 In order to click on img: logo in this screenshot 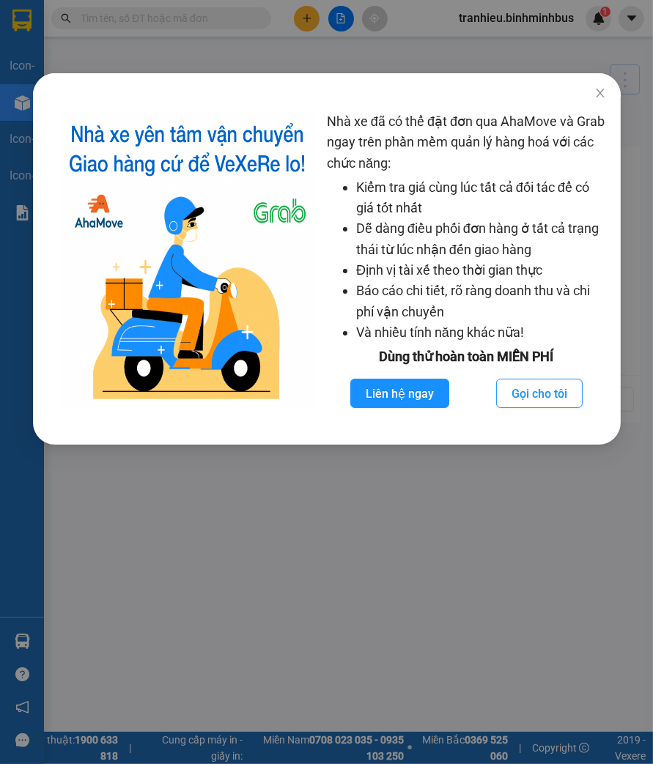, I will do `click(187, 259)`.